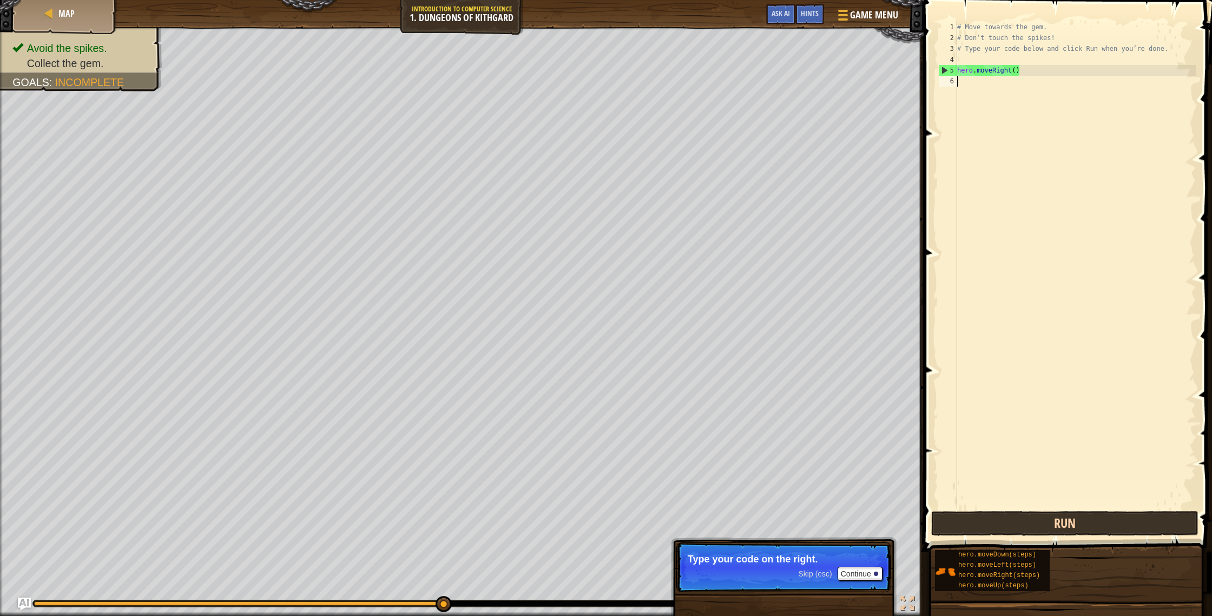 This screenshot has height=616, width=1212. I want to click on span: hero.moveUp(steps), so click(994, 586).